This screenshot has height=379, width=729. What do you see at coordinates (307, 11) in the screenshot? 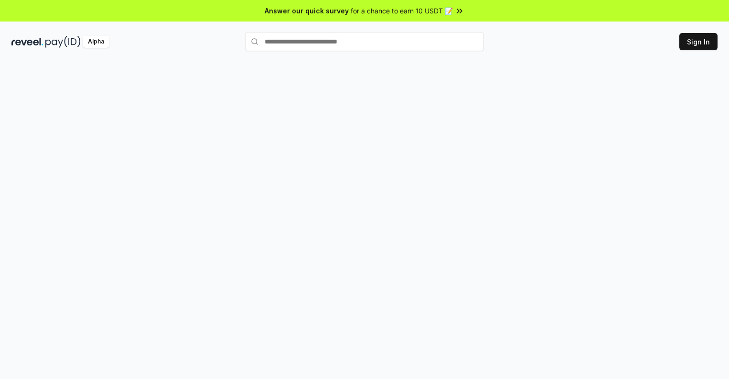
I see `span: Answer our quick survey` at bounding box center [307, 11].